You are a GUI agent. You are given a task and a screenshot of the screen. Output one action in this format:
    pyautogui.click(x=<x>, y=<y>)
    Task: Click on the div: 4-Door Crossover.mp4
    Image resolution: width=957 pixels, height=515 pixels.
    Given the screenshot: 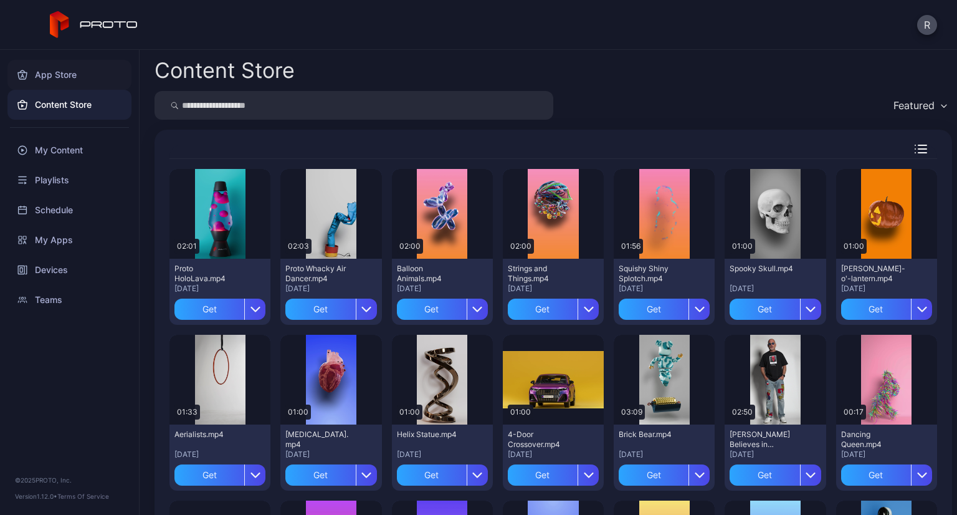 What is the action you would take?
    pyautogui.click(x=542, y=439)
    